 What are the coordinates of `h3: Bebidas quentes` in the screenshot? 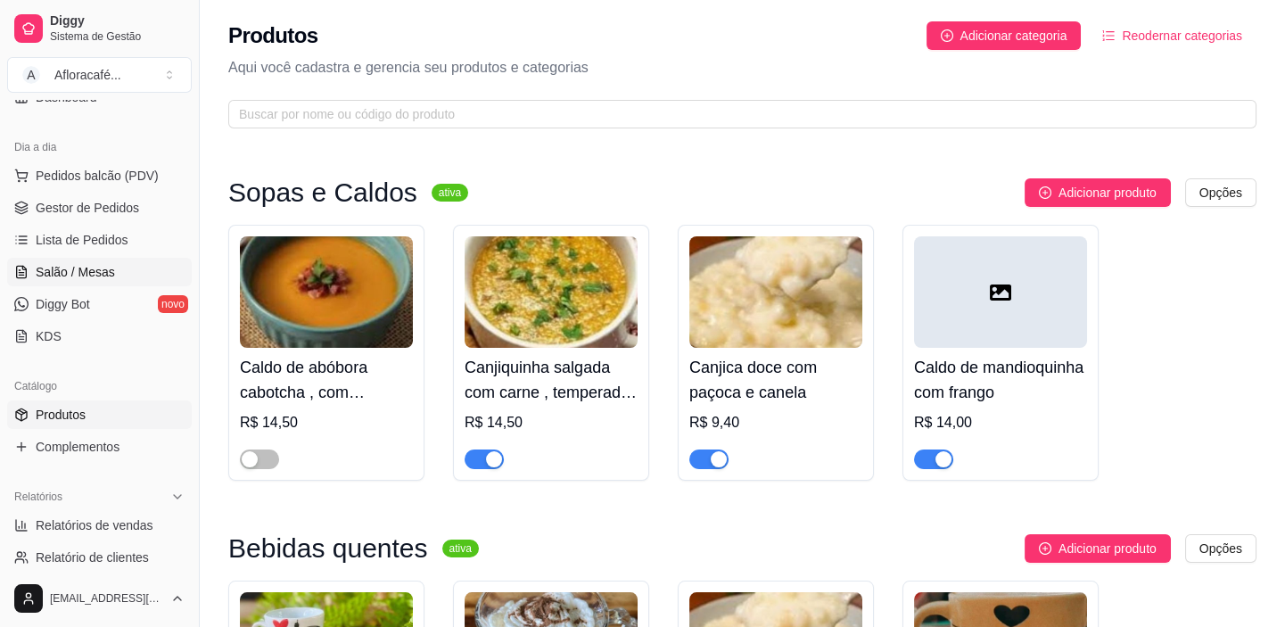 It's located at (328, 548).